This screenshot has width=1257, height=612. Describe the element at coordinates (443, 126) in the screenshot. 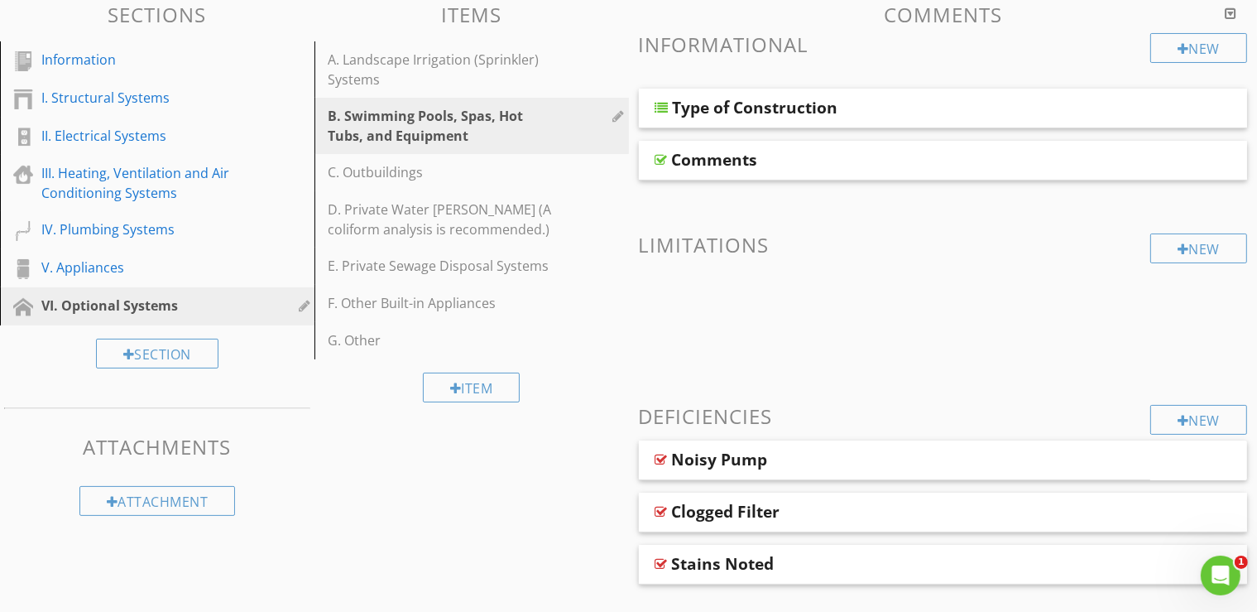

I see `div: B. Swimming Pools, Spas, Hot Tubs, and Equipment` at that location.